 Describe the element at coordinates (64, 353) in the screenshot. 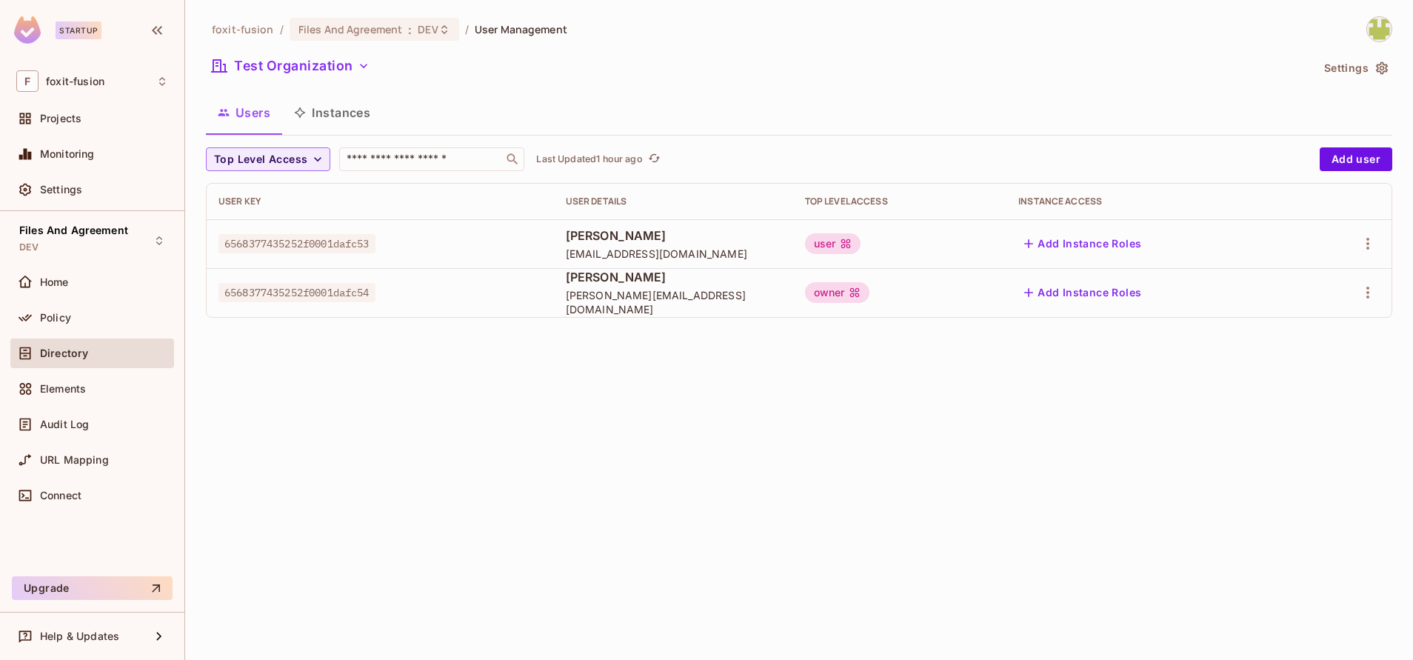

I see `span: Directory` at that location.